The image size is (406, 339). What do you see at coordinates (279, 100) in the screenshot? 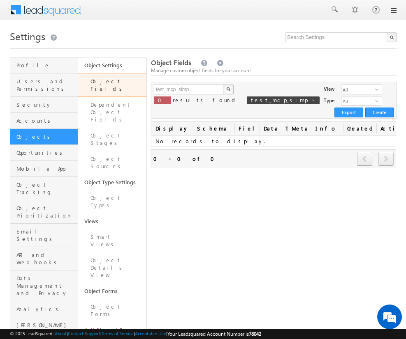
I see `span: test_mcp_simp` at bounding box center [279, 100].